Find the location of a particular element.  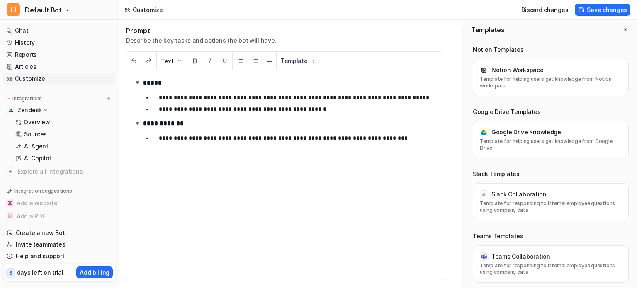

img: explore all integrations is located at coordinates (11, 172).